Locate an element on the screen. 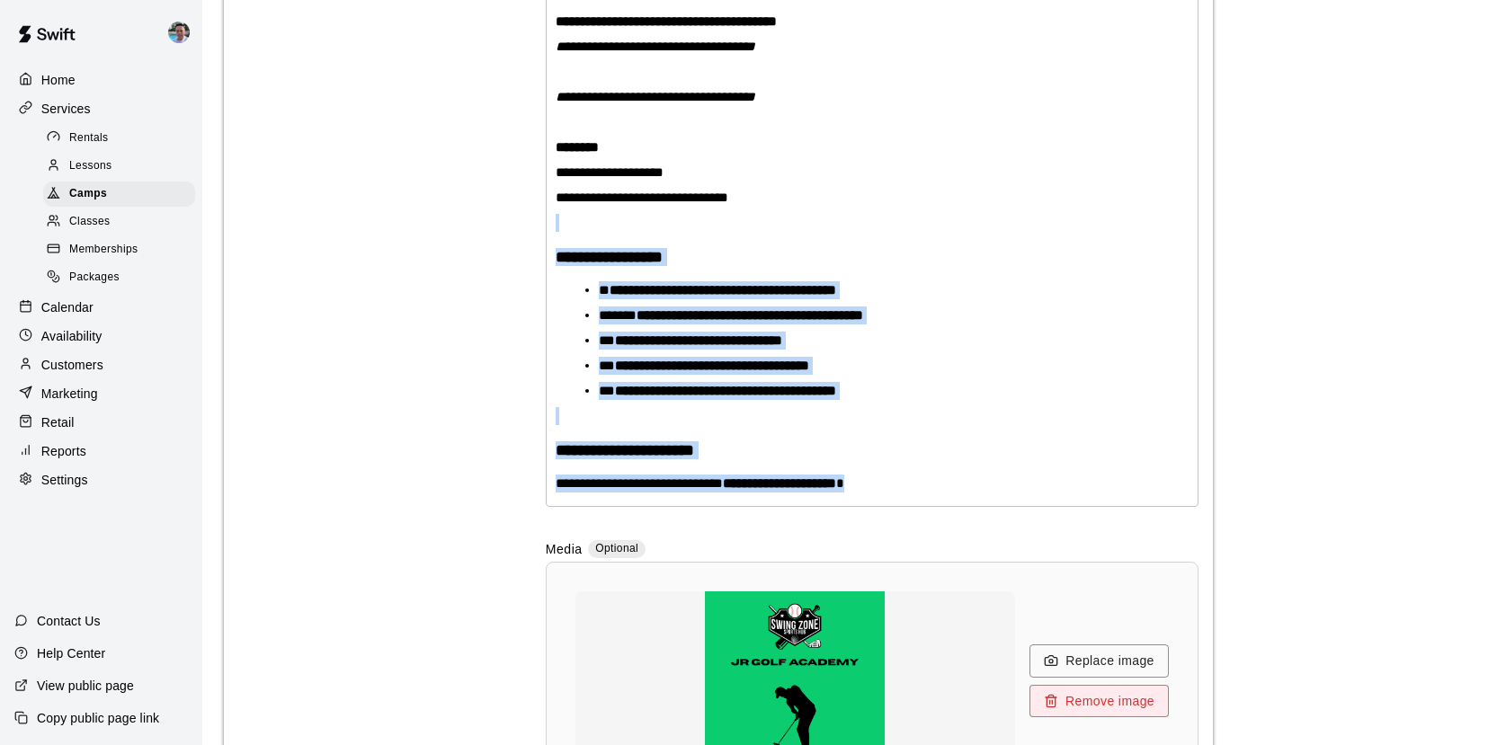 This screenshot has width=1497, height=745. a: Calendar is located at coordinates (101, 307).